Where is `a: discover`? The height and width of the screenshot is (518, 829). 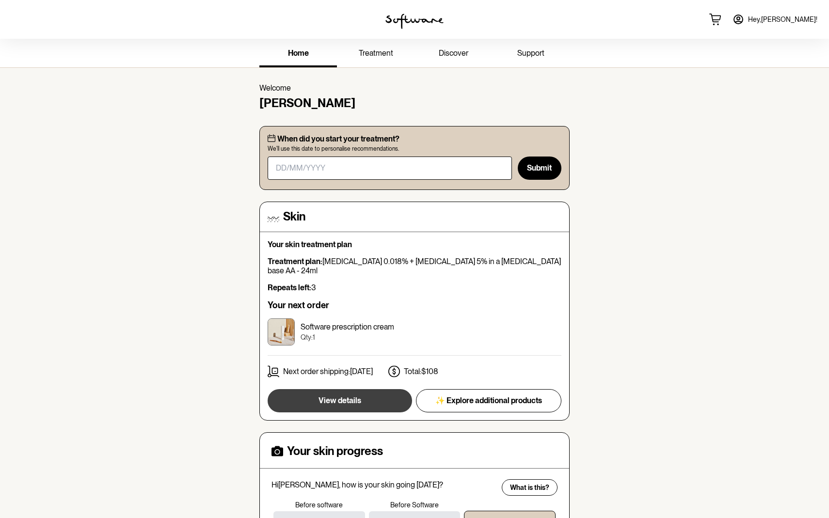
a: discover is located at coordinates (453, 54).